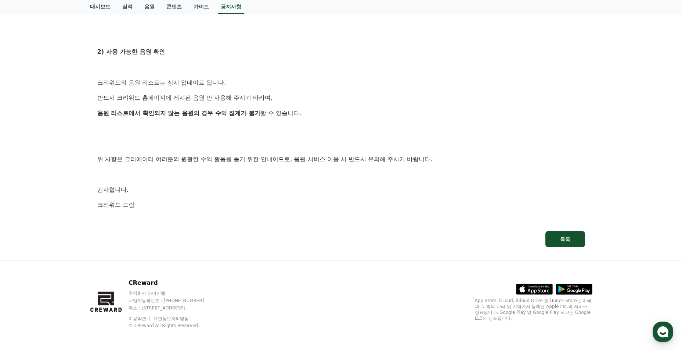 The height and width of the screenshot is (351, 682). Describe the element at coordinates (171, 318) in the screenshot. I see `a: 개인정보처리방침` at that location.